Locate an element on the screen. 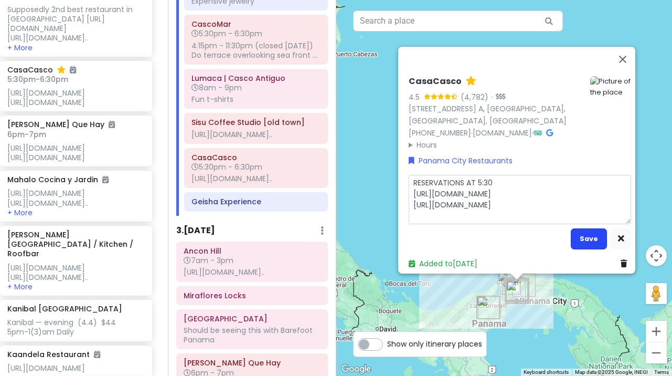 The height and width of the screenshot is (376, 672). h6: CascoMar is located at coordinates (256, 24).